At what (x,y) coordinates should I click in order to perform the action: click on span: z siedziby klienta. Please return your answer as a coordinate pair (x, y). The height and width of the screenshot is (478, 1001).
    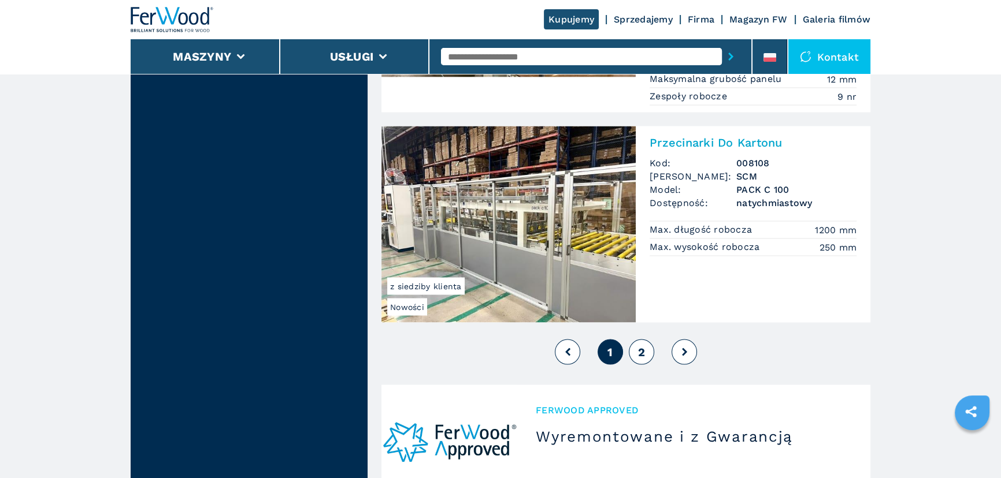
    Looking at the image, I should click on (426, 287).